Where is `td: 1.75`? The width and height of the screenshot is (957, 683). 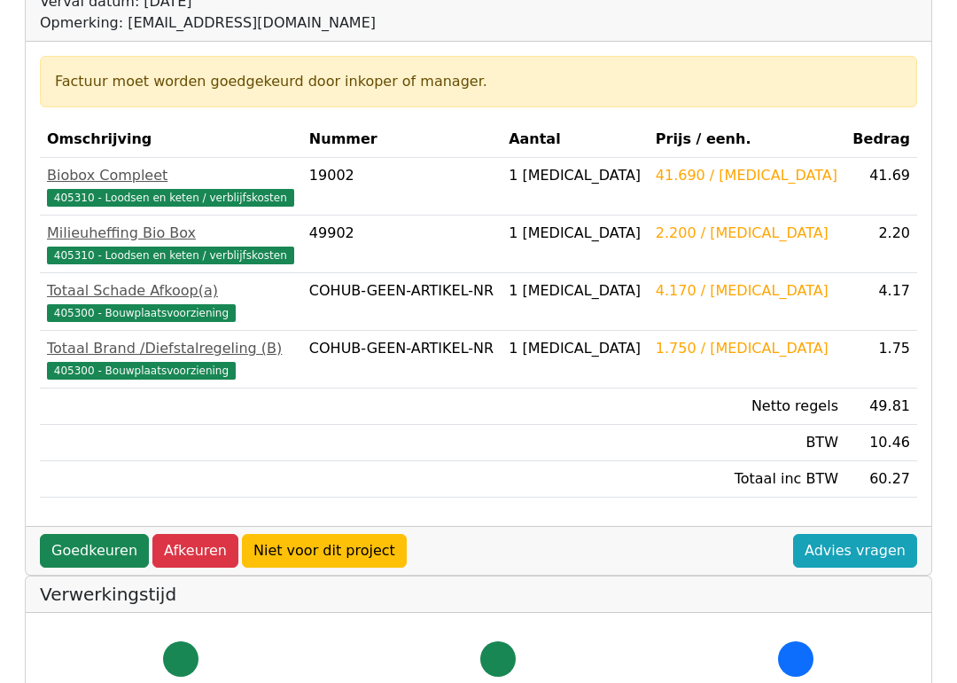
td: 1.75 is located at coordinates (881, 359).